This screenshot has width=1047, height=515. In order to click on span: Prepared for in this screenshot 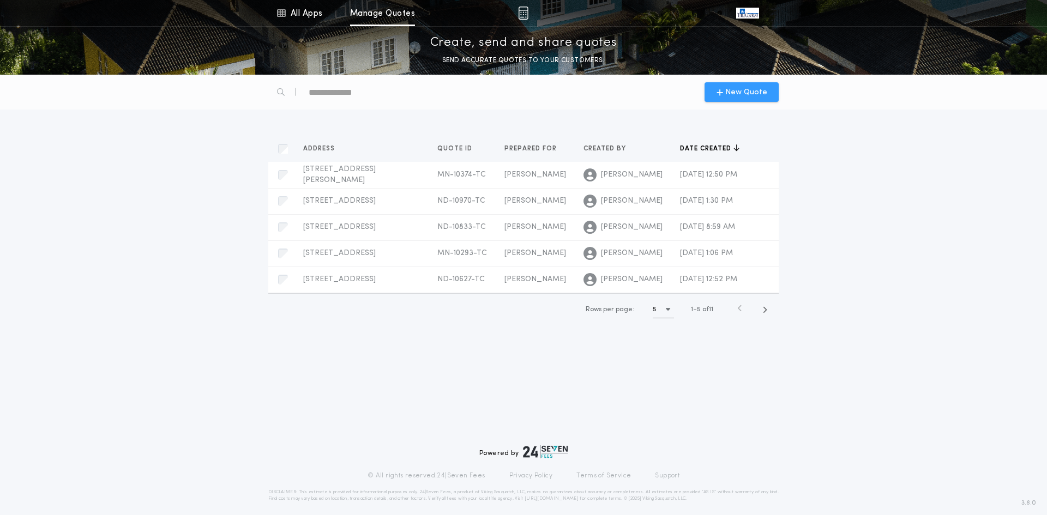, I will do `click(531, 149)`.